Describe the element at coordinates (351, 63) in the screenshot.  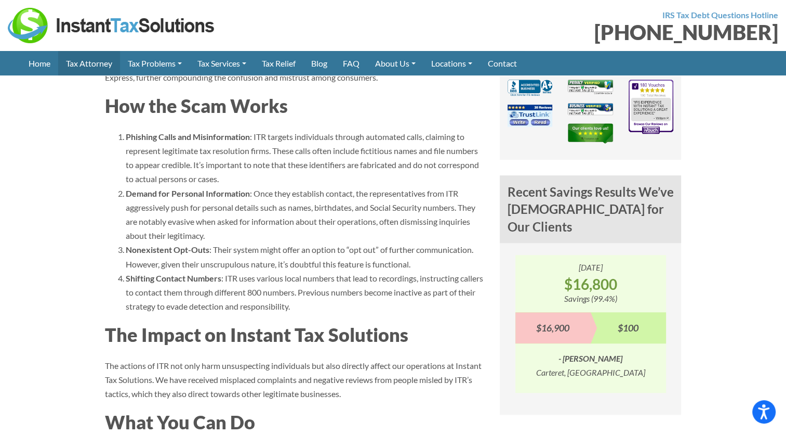
I see `a: FAQ` at that location.